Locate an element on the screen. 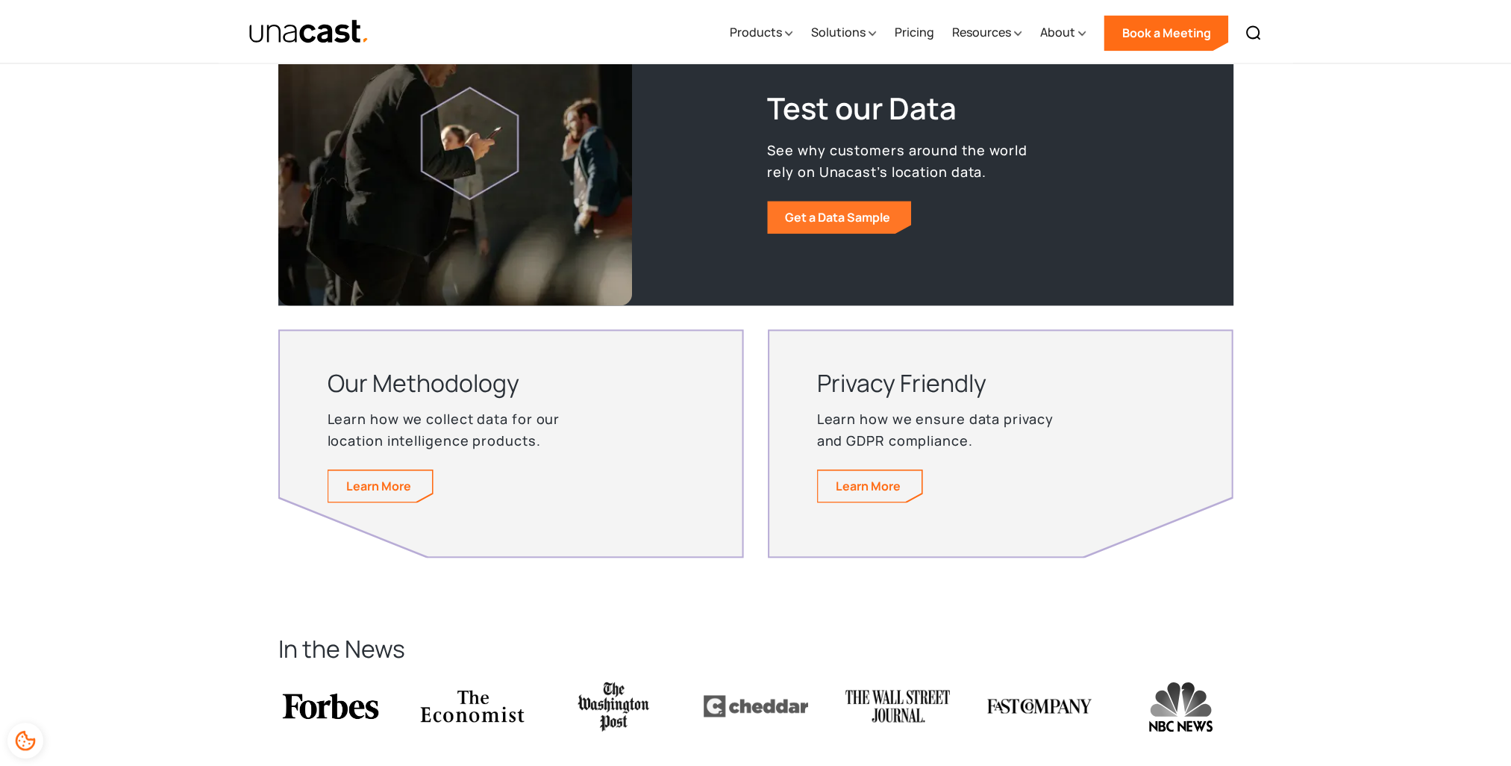 Image resolution: width=1511 pixels, height=766 pixels. img: Unacast text logo is located at coordinates (309, 31).